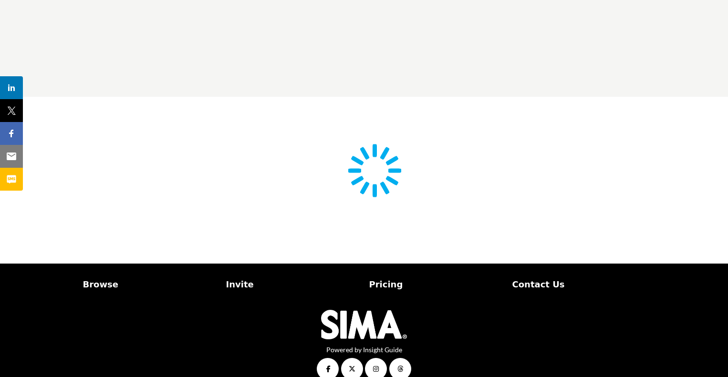  I want to click on a: Contact Us, so click(578, 284).